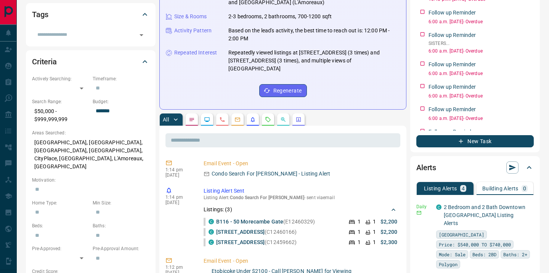  I want to click on a: B116 - 50 Morecambe Gate, so click(250, 222).